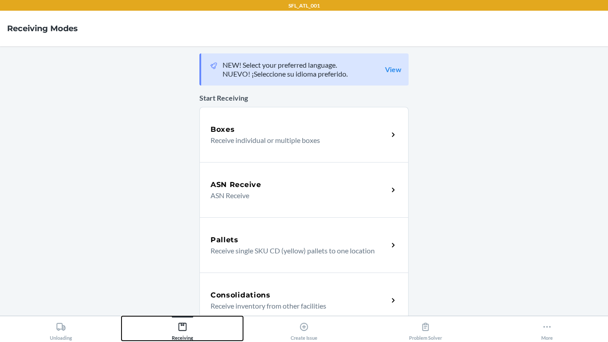 The image size is (608, 342). Describe the element at coordinates (547, 329) in the screenshot. I see `div: More` at that location.